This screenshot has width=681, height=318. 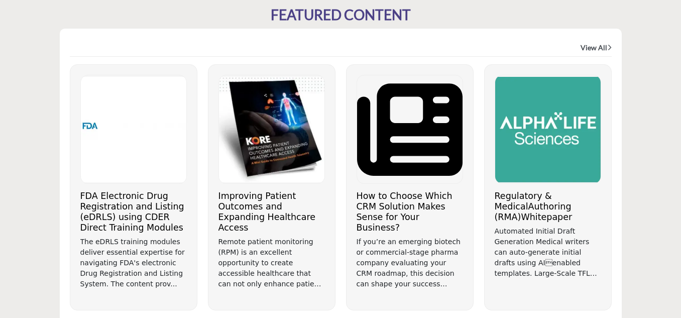 What do you see at coordinates (134, 212) in the screenshot?
I see `h3: FDA Electronic Drug Registration and Listing (eDRLS) using CDER Direct Training Modules` at bounding box center [134, 212].